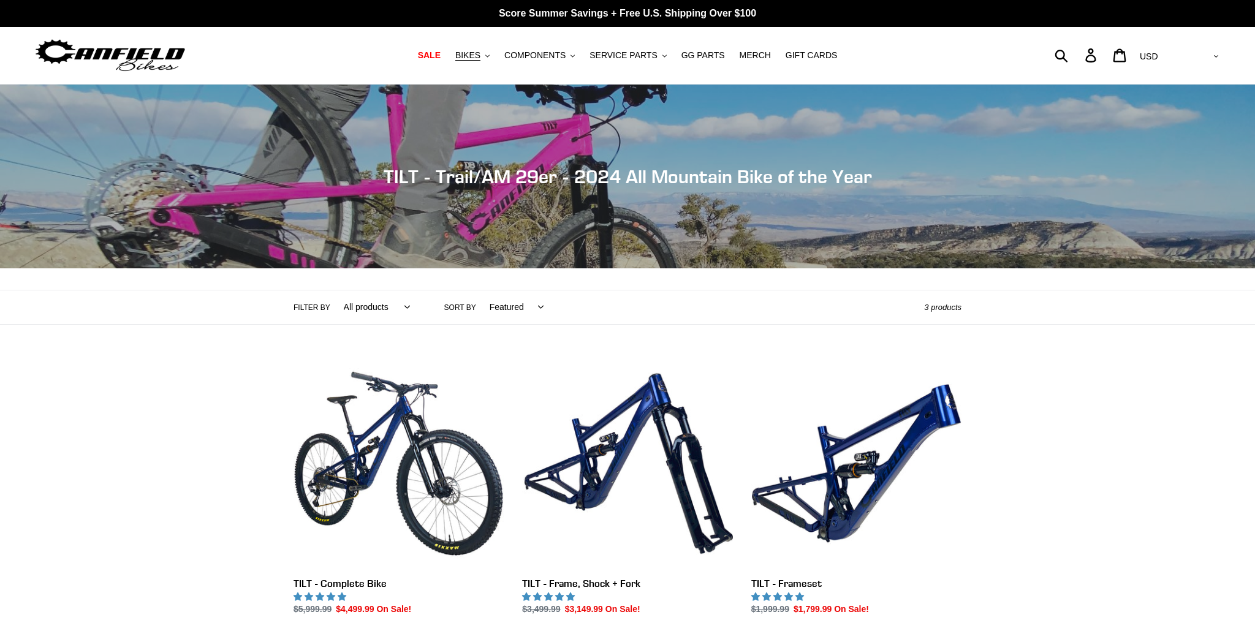 The height and width of the screenshot is (631, 1255). Describe the element at coordinates (703, 55) in the screenshot. I see `span: GG PARTS` at that location.